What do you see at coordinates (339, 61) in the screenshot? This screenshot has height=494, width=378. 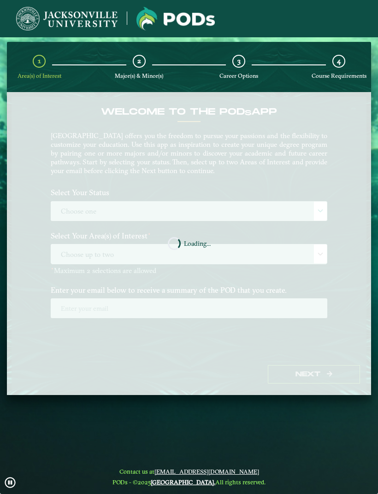 I see `span: 4` at bounding box center [339, 61].